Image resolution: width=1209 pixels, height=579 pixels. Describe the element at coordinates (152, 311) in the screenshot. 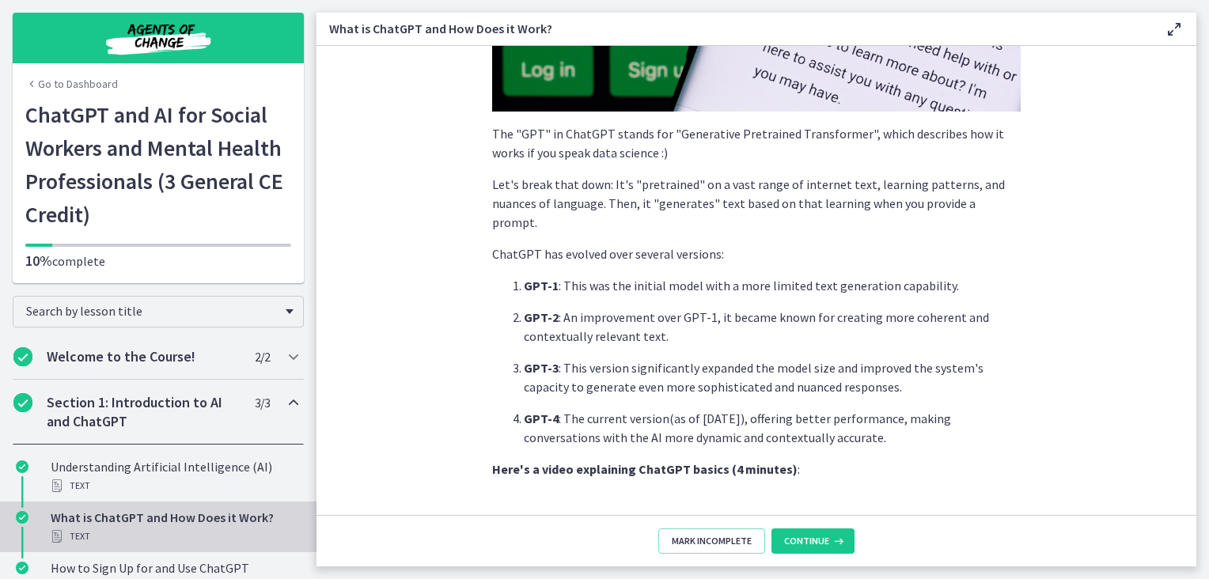

I see `span: Search by lesson title` at that location.